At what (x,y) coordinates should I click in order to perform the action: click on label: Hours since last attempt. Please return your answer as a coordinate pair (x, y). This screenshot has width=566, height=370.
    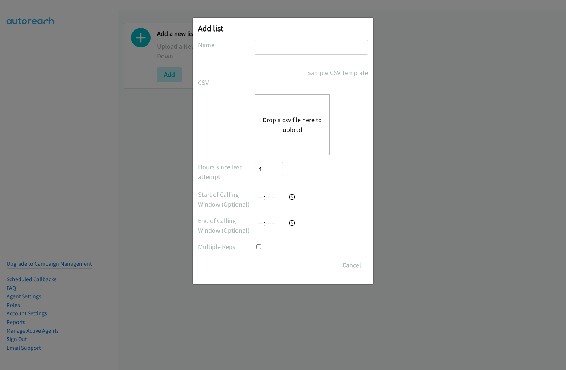
    Looking at the image, I should click on (226, 172).